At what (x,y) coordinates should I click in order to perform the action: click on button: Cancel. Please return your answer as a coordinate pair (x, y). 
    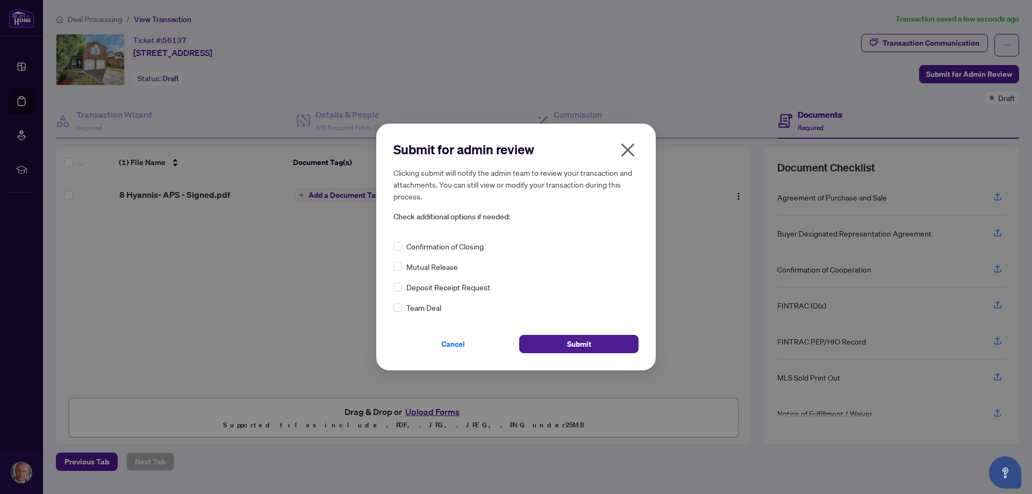
    Looking at the image, I should click on (453, 344).